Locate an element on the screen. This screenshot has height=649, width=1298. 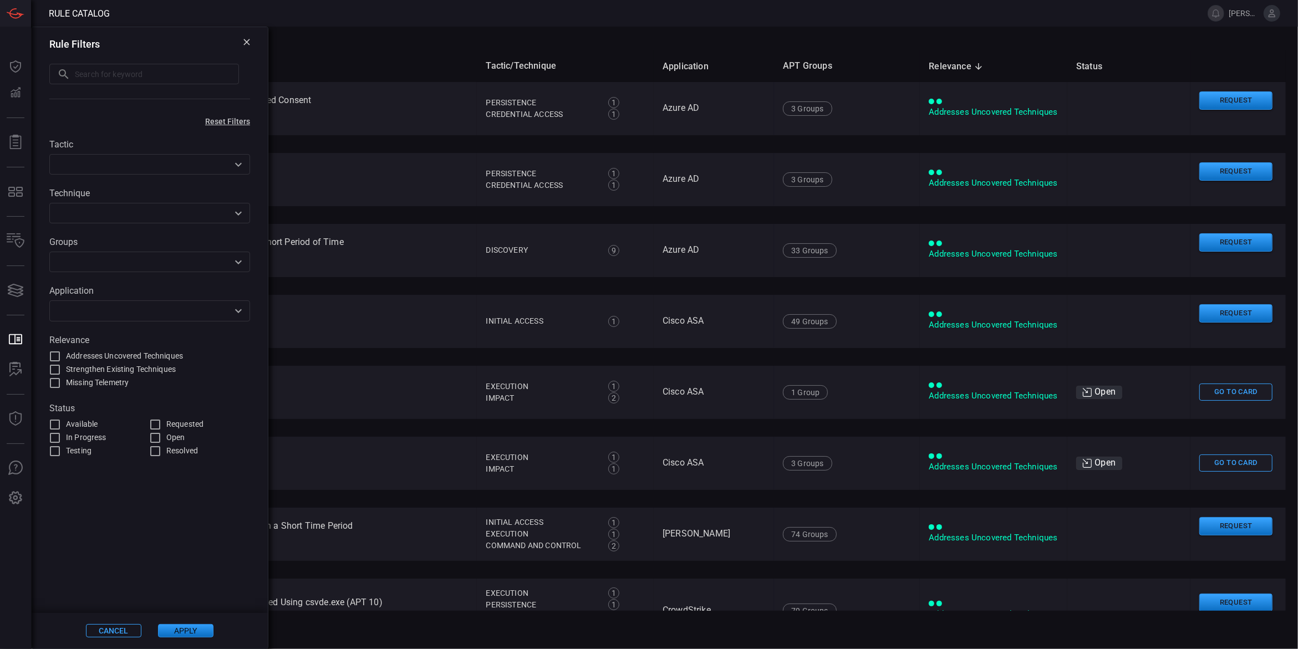
th: Tactic/Technique is located at coordinates (565, 66).